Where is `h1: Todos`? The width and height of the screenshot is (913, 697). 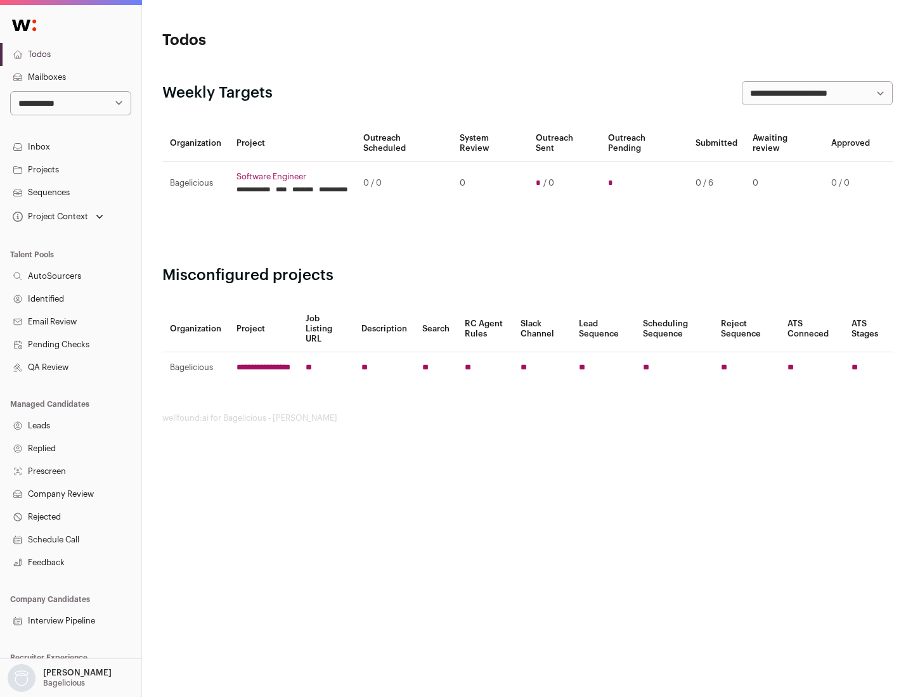
h1: Todos is located at coordinates (284, 41).